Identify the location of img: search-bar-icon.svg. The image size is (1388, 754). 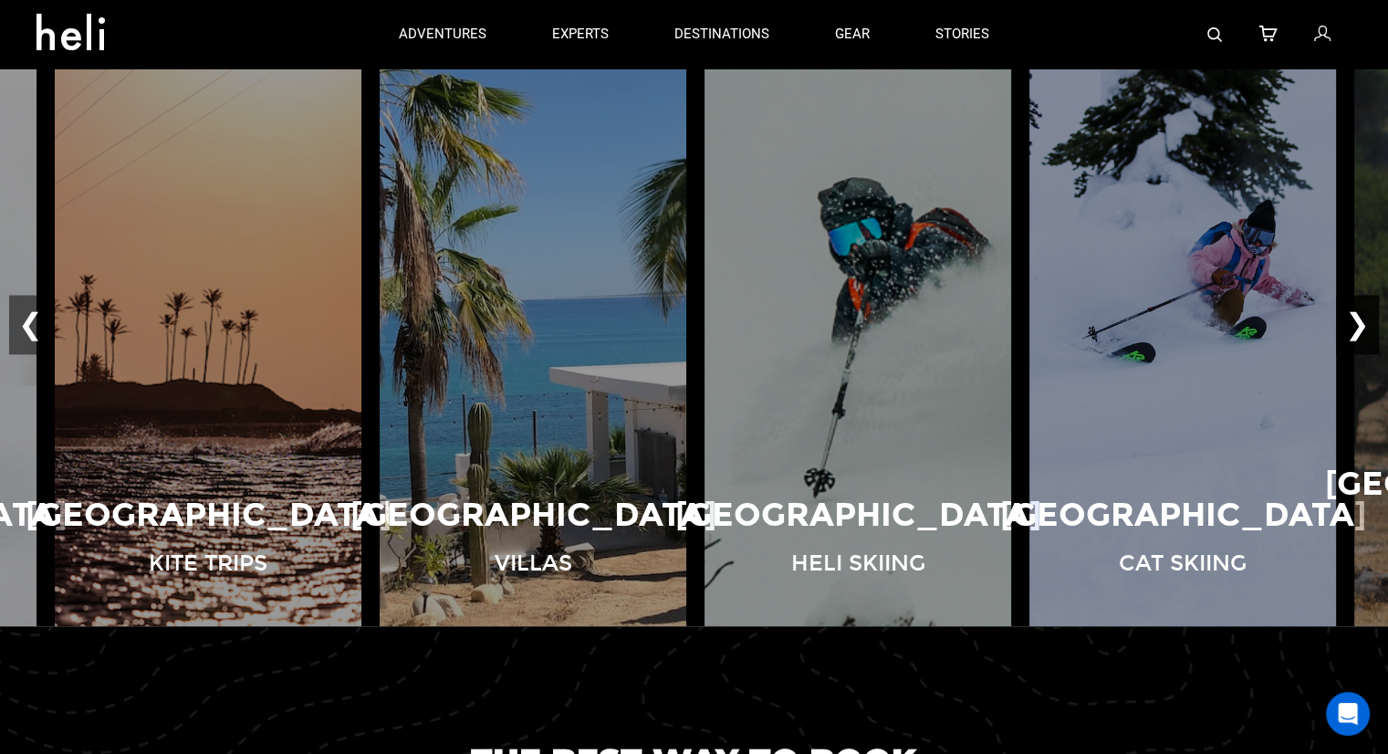
(1215, 35).